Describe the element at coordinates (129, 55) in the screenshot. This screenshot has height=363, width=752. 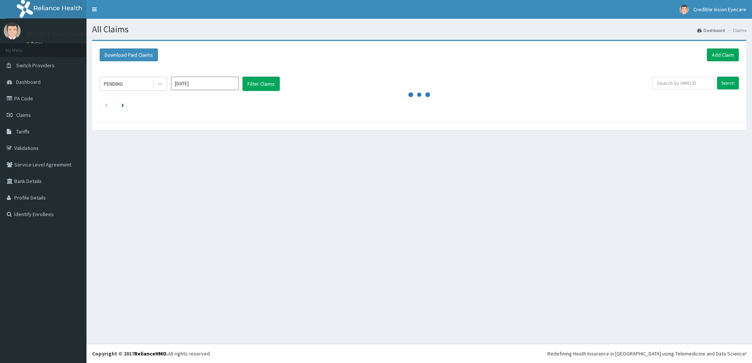
I see `button: Download Paid Claims` at that location.